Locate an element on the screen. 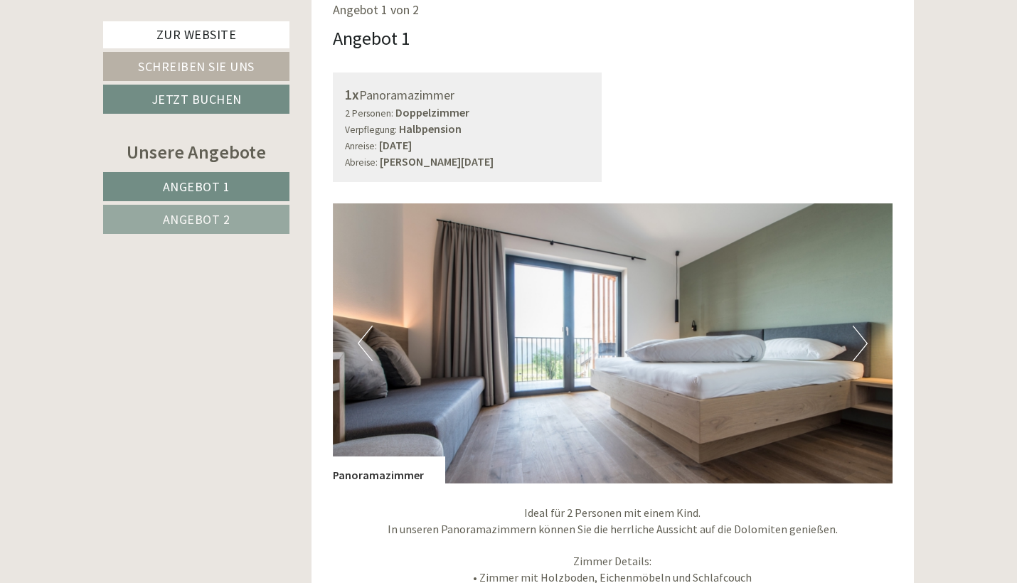 Image resolution: width=1017 pixels, height=583 pixels. div: Inso Sonnenheim is located at coordinates (120, 47).